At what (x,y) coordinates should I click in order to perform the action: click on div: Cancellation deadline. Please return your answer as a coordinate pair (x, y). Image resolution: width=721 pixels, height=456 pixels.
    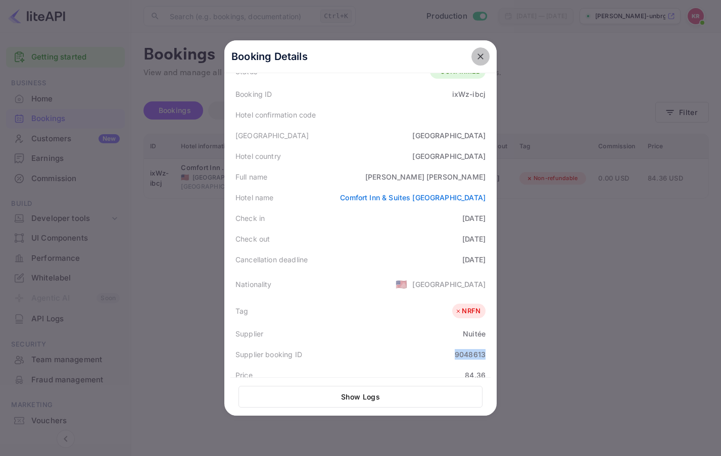
    Looking at the image, I should click on (271, 260).